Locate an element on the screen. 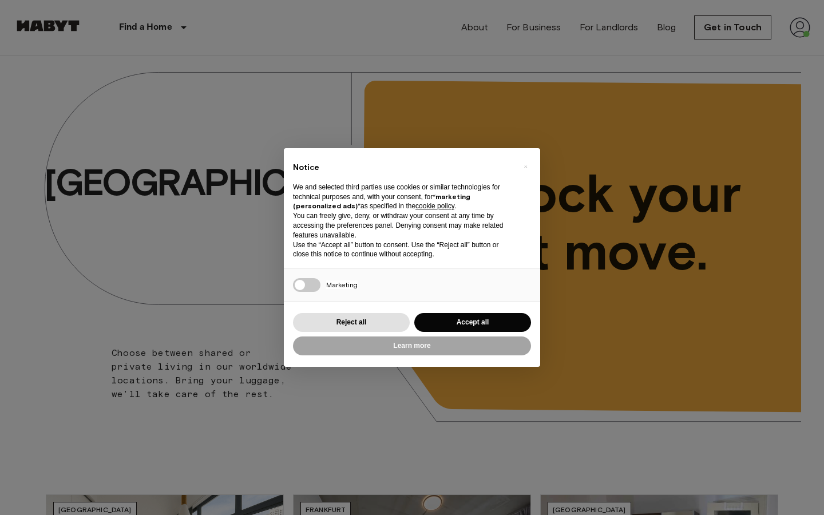  strong: “marketing (personalized ads)” is located at coordinates (382, 201).